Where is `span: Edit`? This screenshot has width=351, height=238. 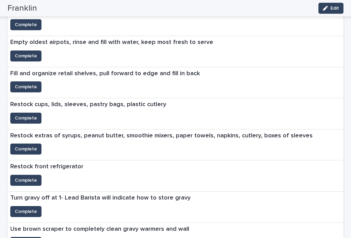 span: Edit is located at coordinates (335, 8).